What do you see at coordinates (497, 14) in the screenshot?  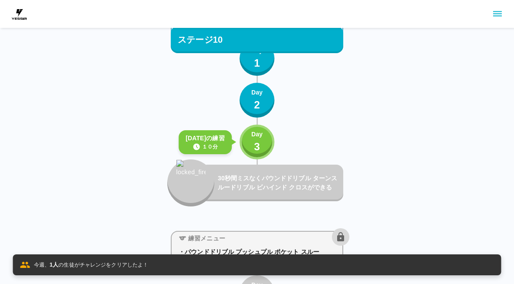 I see `button: sidemenu` at bounding box center [497, 14].